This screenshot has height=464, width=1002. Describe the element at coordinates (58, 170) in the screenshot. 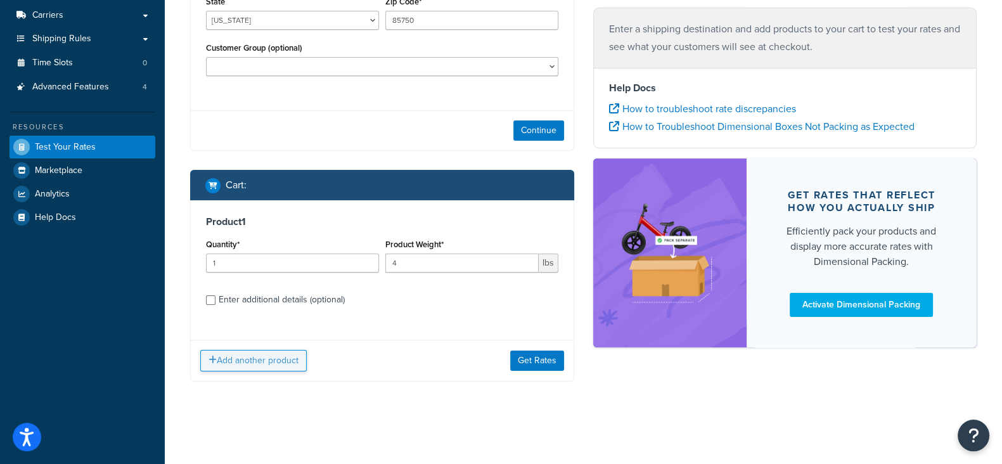

I see `span: Marketplace` at that location.